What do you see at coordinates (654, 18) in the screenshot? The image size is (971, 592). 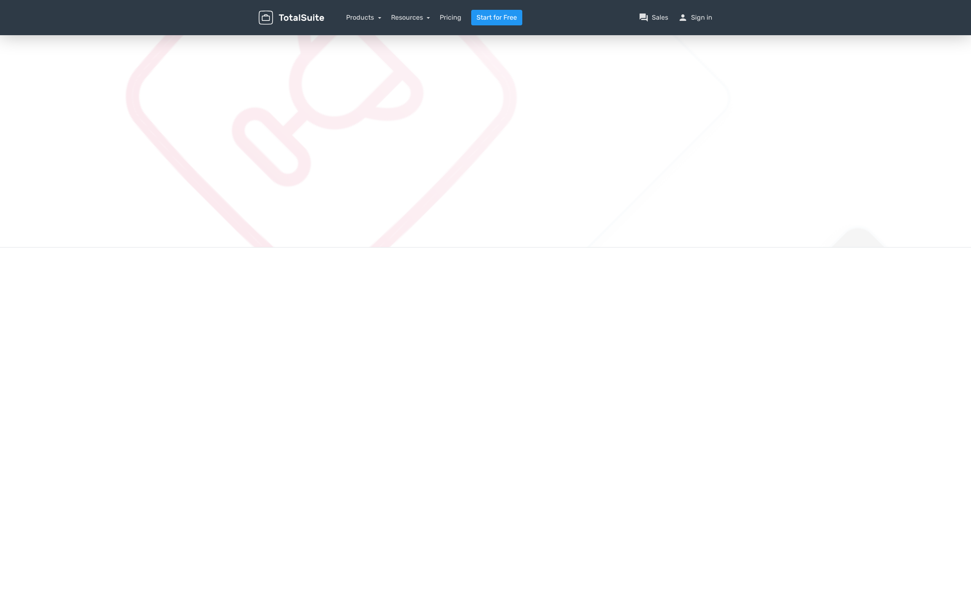 I see `a: question_answerSales` at bounding box center [654, 18].